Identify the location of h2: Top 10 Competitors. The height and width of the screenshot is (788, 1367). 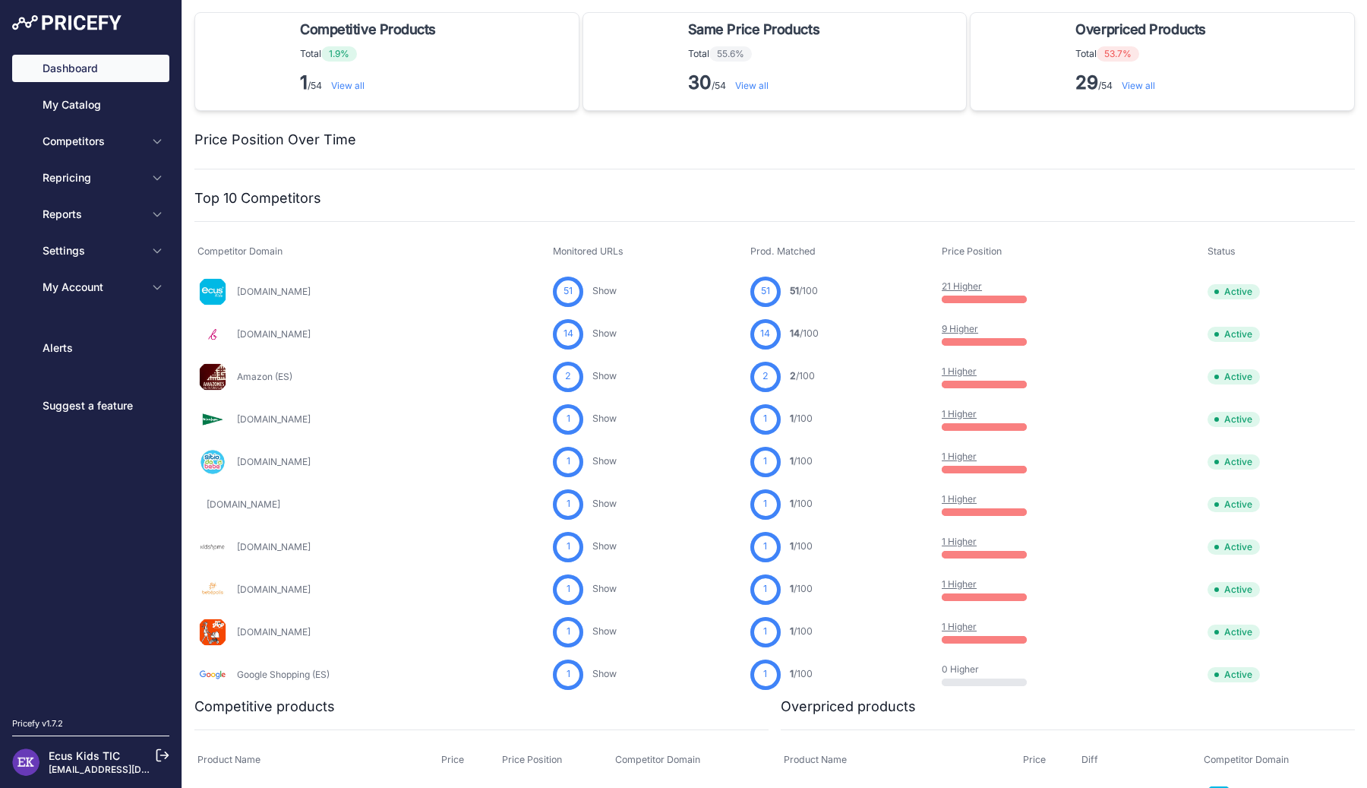
(258, 198).